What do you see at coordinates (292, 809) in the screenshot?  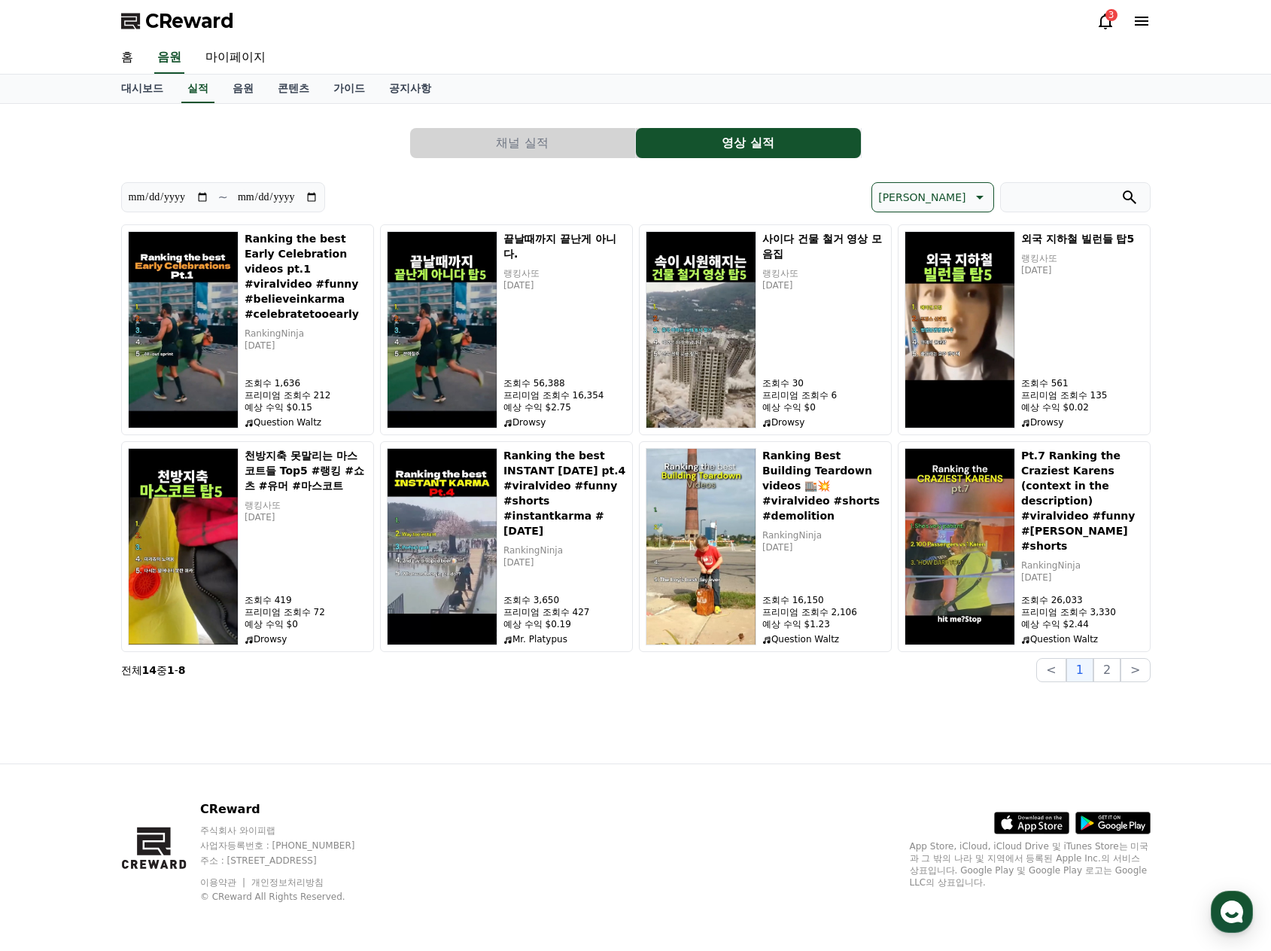 I see `p: CReward` at bounding box center [292, 809].